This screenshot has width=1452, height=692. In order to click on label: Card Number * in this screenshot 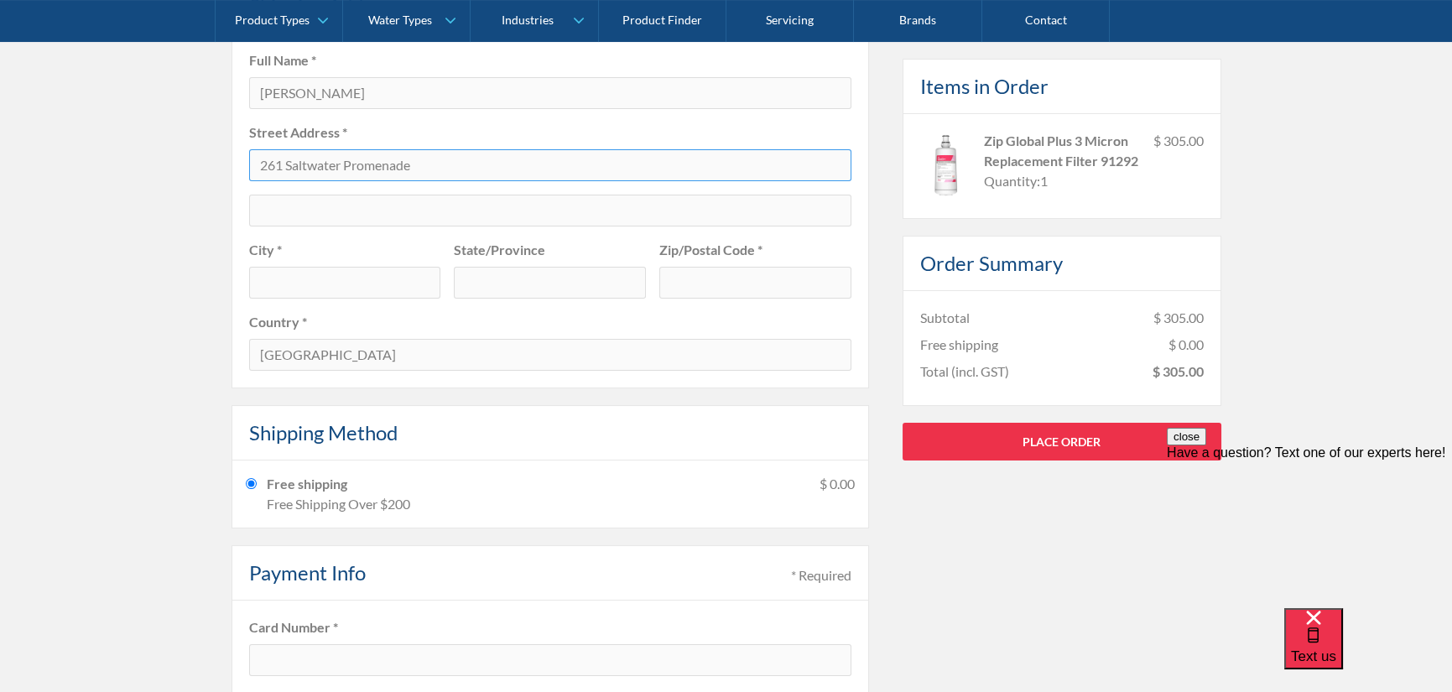, I will do `click(550, 627)`.